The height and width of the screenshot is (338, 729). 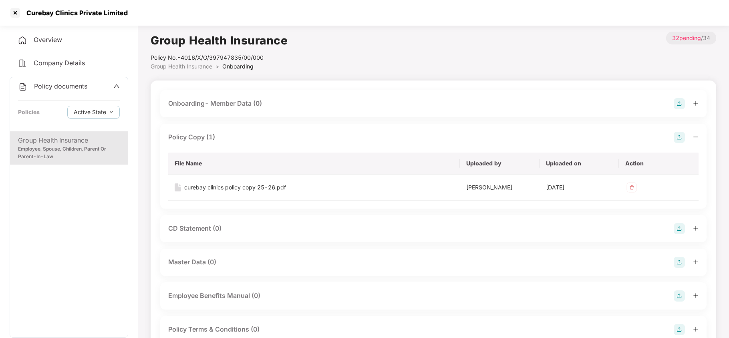 What do you see at coordinates (696, 137) in the screenshot?
I see `span: minus` at bounding box center [696, 137].